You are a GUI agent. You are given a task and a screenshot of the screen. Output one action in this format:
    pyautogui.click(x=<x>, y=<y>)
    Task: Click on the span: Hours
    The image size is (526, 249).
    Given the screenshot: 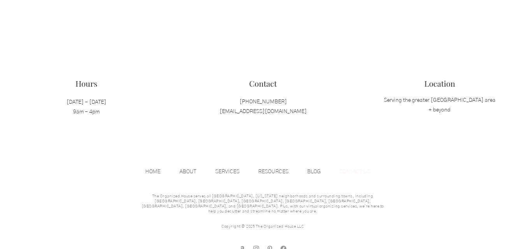 What is the action you would take?
    pyautogui.click(x=86, y=83)
    